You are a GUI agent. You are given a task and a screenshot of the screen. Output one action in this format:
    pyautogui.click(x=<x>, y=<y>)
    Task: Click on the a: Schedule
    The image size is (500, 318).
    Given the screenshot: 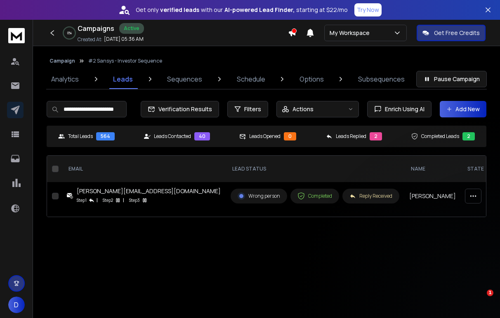 What is the action you would take?
    pyautogui.click(x=251, y=79)
    